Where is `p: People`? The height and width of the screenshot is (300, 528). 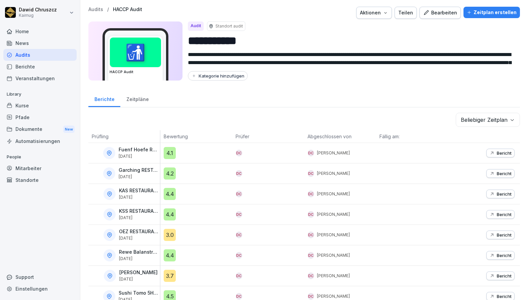 p: People is located at coordinates (40, 157).